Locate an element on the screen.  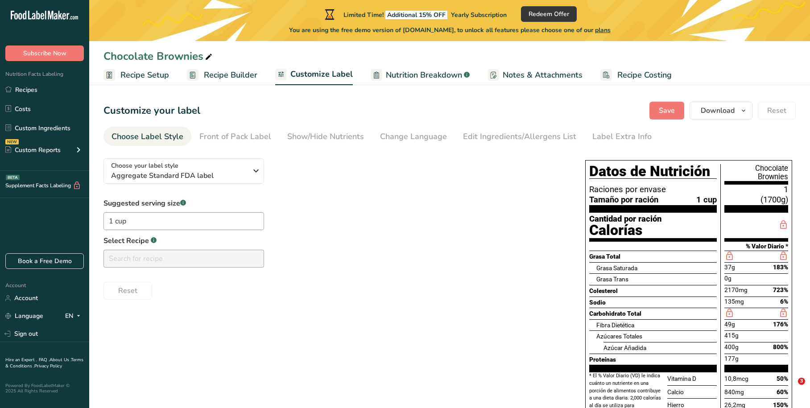
span: plans is located at coordinates (603, 30).